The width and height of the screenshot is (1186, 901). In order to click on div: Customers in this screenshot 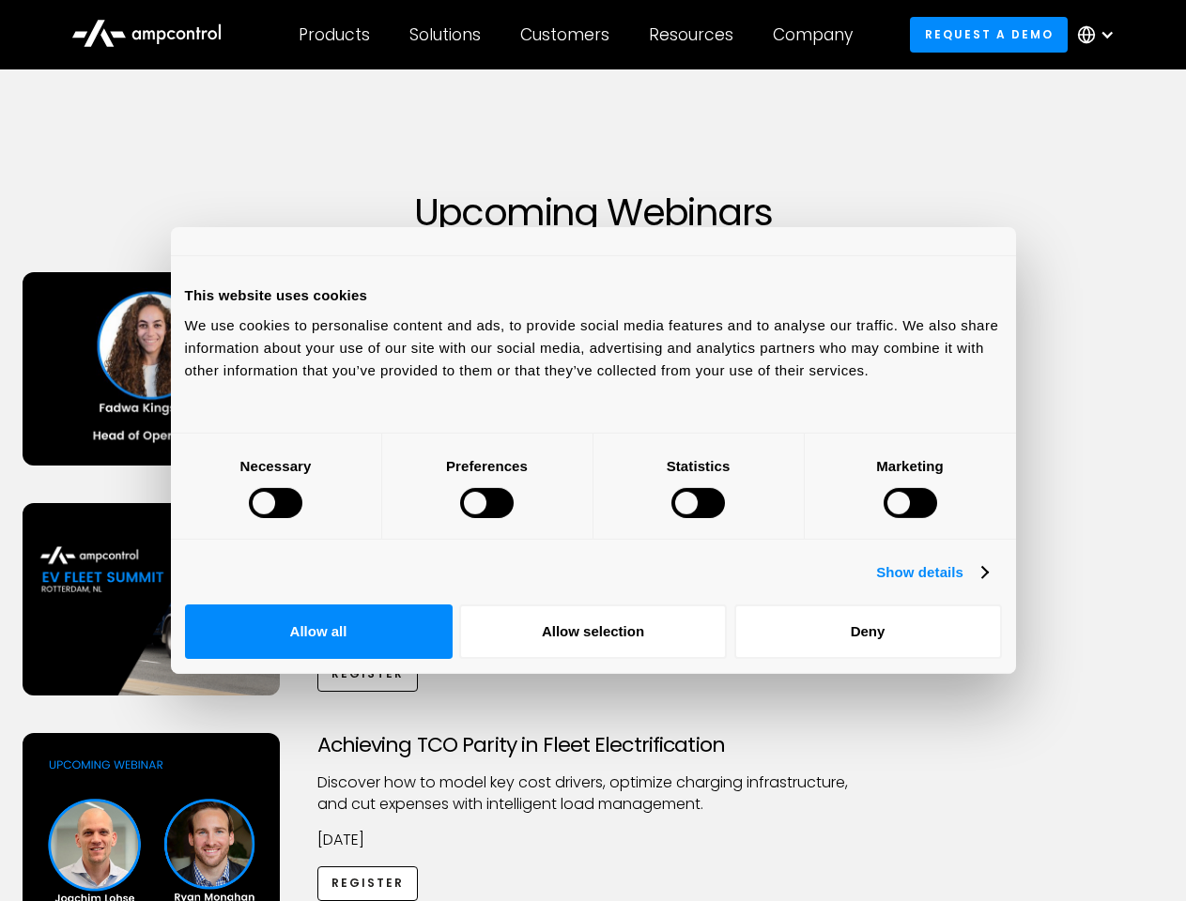, I will do `click(564, 35)`.